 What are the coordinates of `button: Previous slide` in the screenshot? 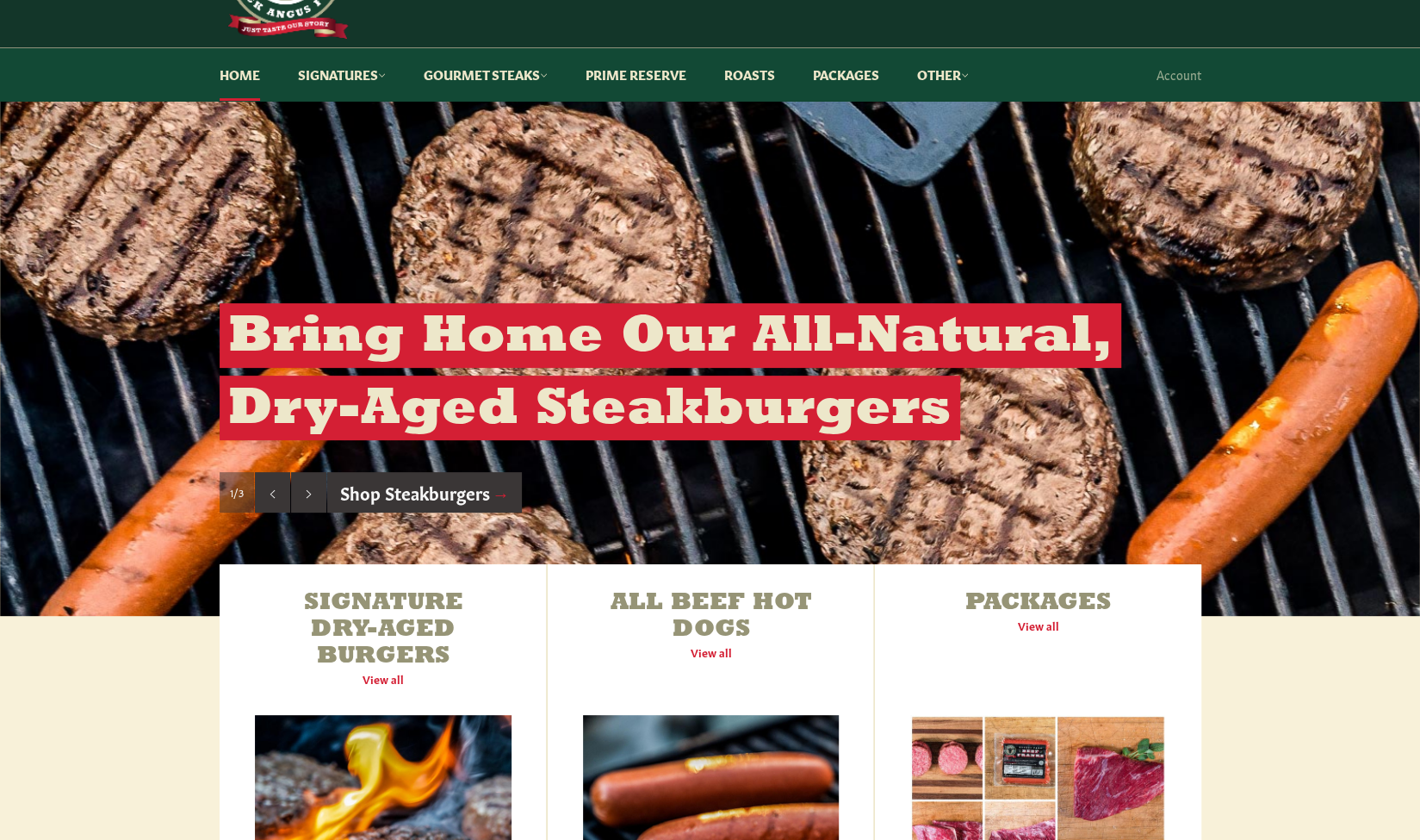 It's located at (272, 492).